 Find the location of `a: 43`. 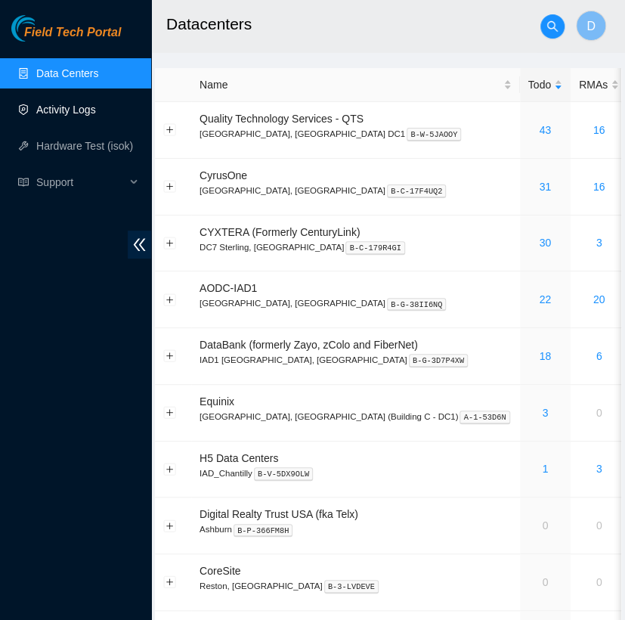

a: 43 is located at coordinates (545, 130).